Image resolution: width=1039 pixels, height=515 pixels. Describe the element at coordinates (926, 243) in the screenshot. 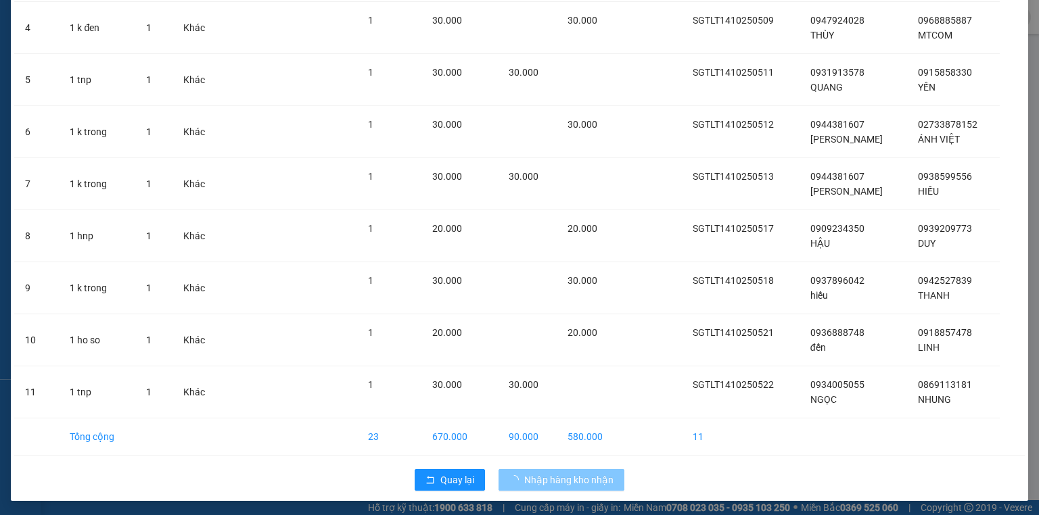

I see `span: DUY` at that location.